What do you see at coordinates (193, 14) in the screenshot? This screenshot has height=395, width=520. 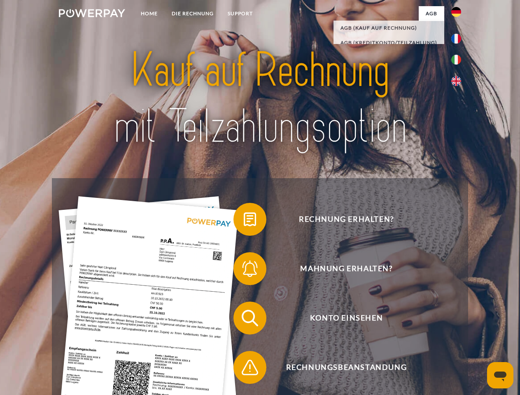 I see `a: DIE RECHNUNG` at bounding box center [193, 14].